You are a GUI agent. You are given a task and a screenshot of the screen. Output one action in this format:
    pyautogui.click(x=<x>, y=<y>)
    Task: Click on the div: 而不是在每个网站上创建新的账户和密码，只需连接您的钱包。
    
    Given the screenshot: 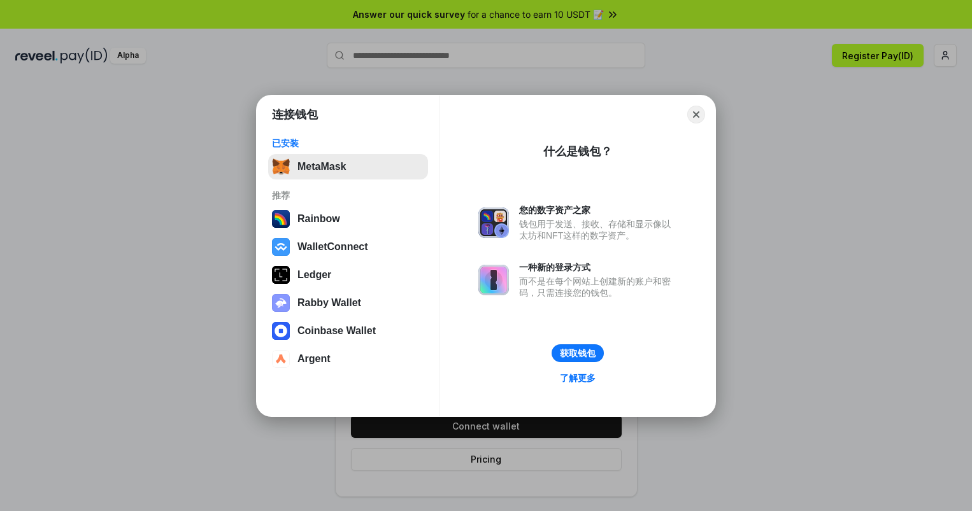 What is the action you would take?
    pyautogui.click(x=598, y=287)
    